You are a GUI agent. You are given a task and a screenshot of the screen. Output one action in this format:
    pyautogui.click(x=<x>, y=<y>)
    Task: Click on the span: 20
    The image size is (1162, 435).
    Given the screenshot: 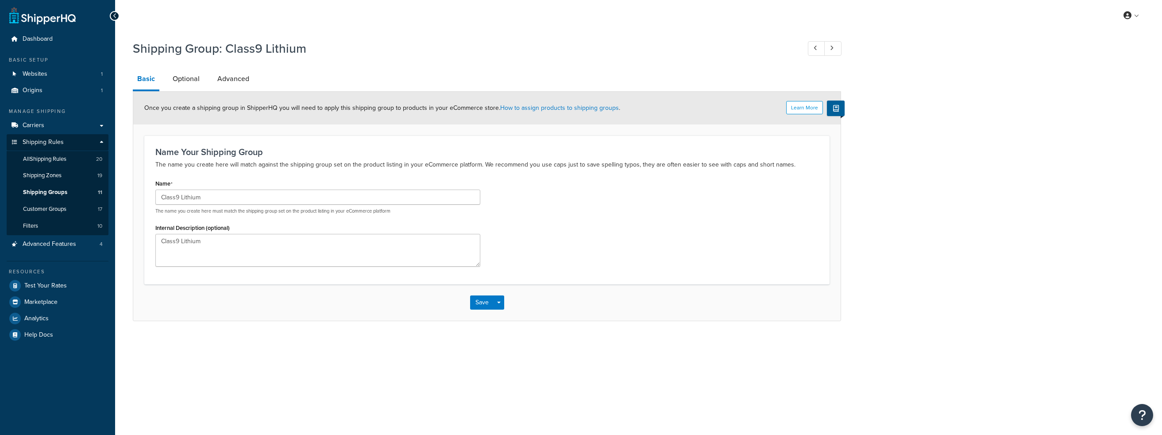 What is the action you would take?
    pyautogui.click(x=99, y=159)
    